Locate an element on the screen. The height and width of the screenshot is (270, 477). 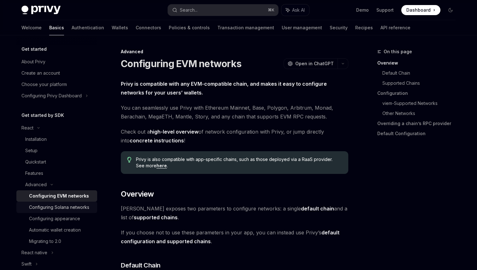
div: About Privy is located at coordinates (33, 62).